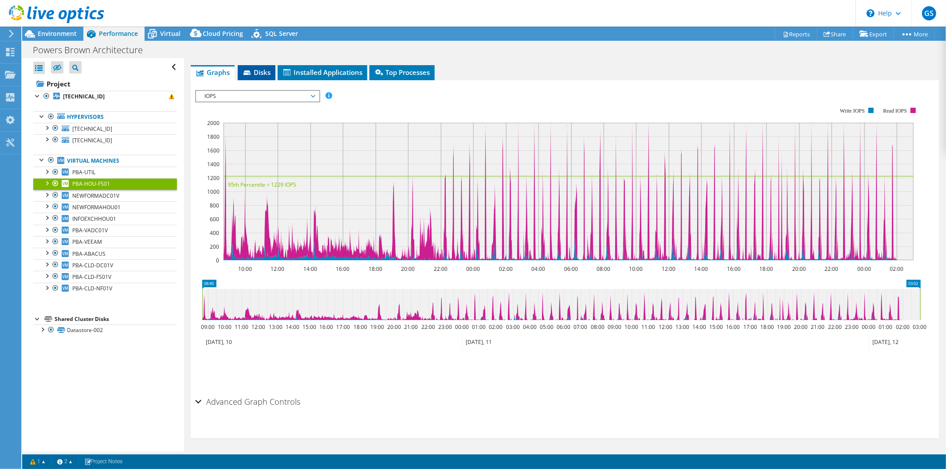  Describe the element at coordinates (94, 219) in the screenshot. I see `span: INFOEXCHHOU01` at that location.